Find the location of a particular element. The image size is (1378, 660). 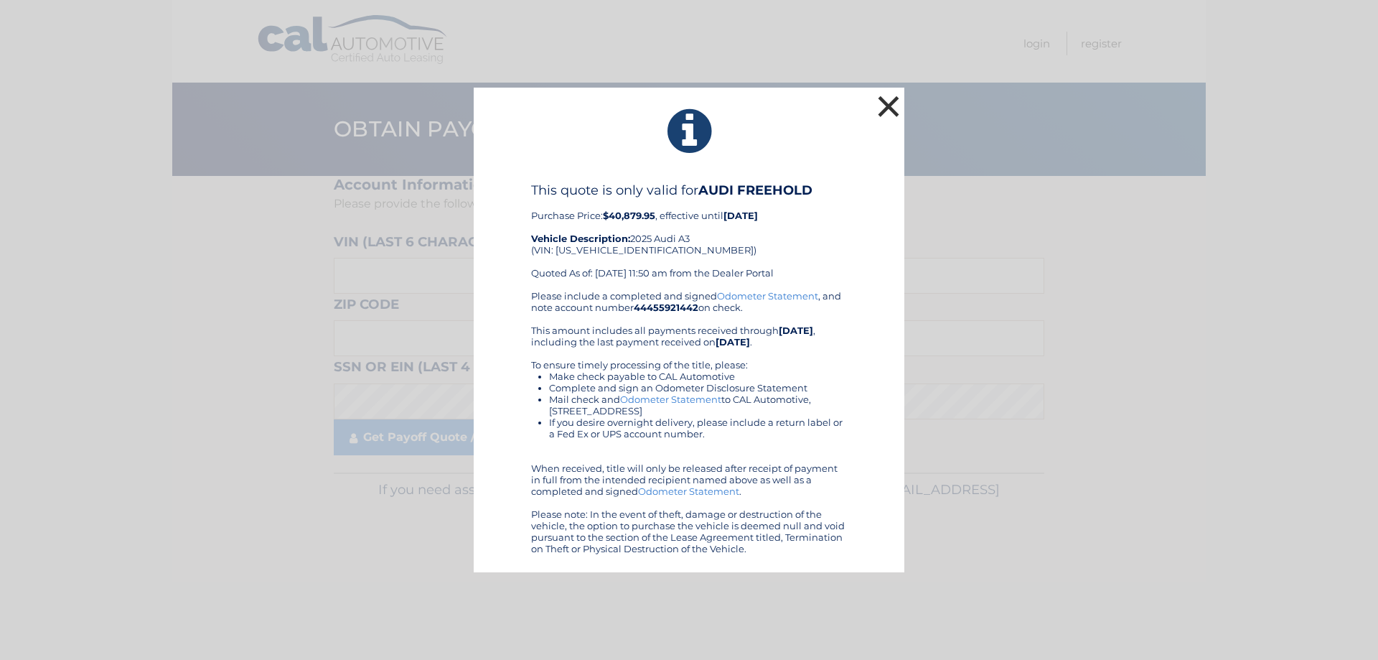

b: 44455921442 is located at coordinates (666, 307).